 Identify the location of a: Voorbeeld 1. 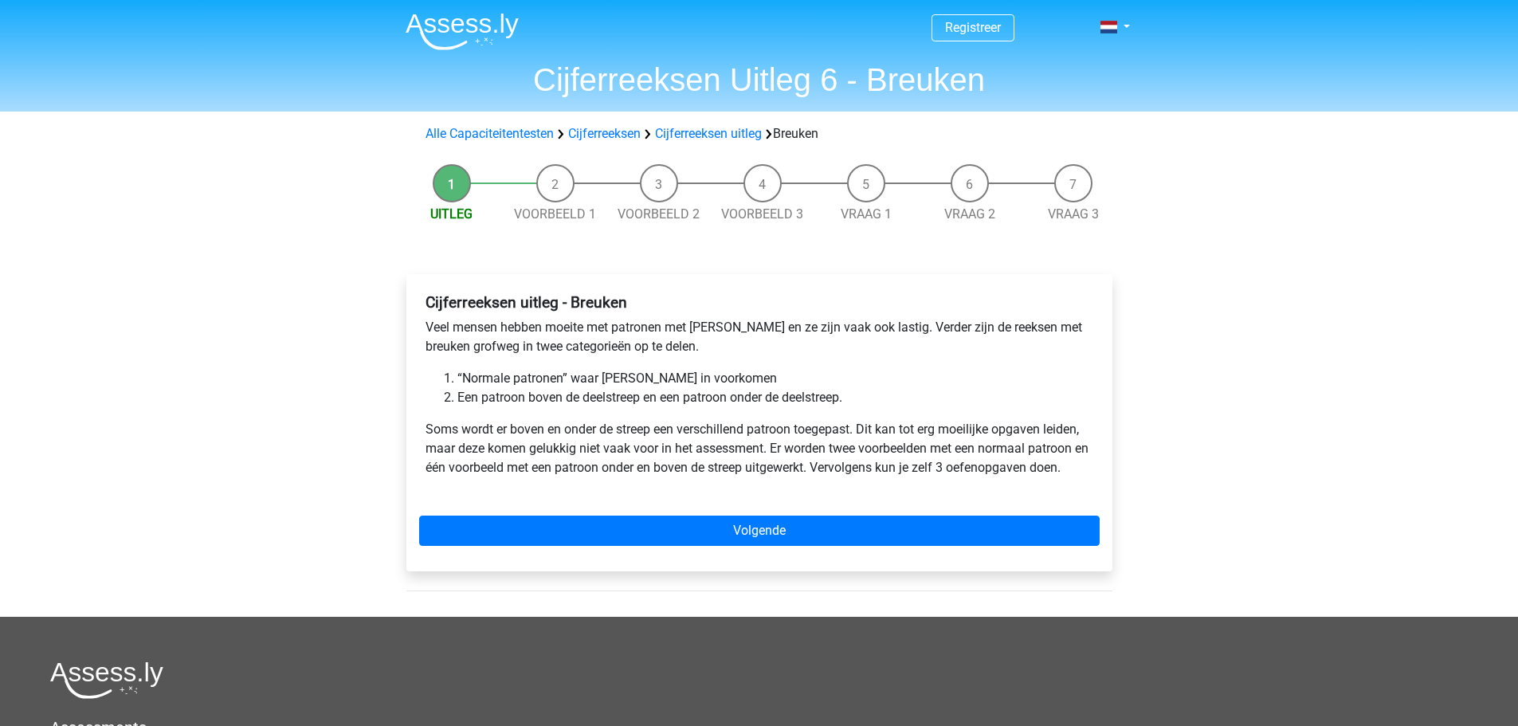
(555, 214).